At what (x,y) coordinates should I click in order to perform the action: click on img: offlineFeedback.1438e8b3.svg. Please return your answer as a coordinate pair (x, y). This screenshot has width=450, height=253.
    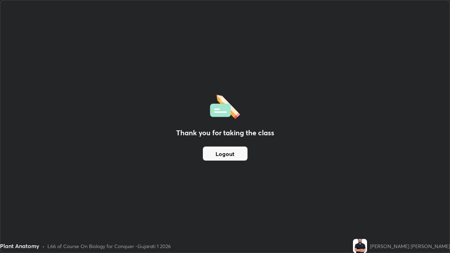
    Looking at the image, I should click on (225, 106).